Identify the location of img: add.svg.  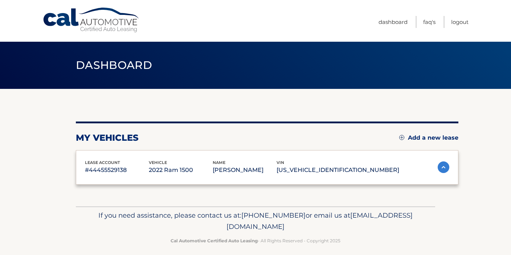
(402, 138).